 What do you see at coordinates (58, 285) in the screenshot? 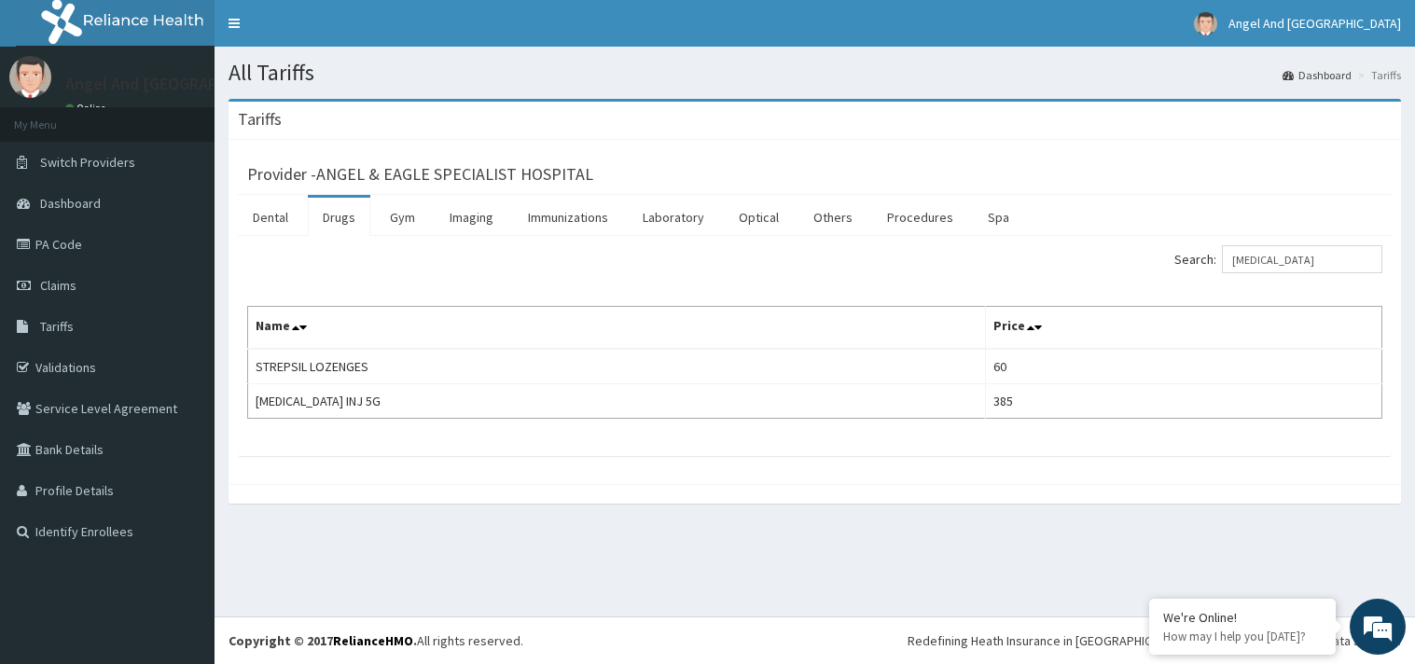
I see `span: Claims` at bounding box center [58, 285].